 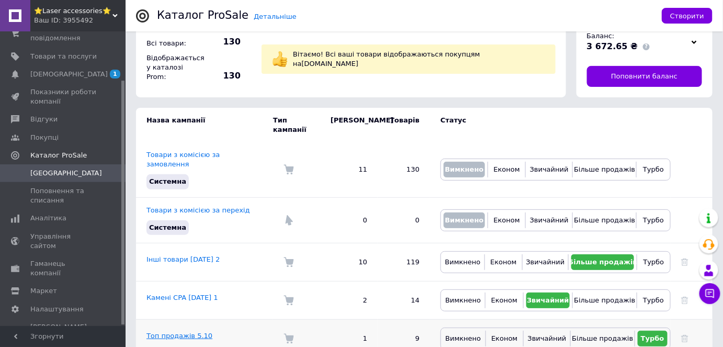 I want to click on span: Гаманець компанії, so click(x=63, y=269).